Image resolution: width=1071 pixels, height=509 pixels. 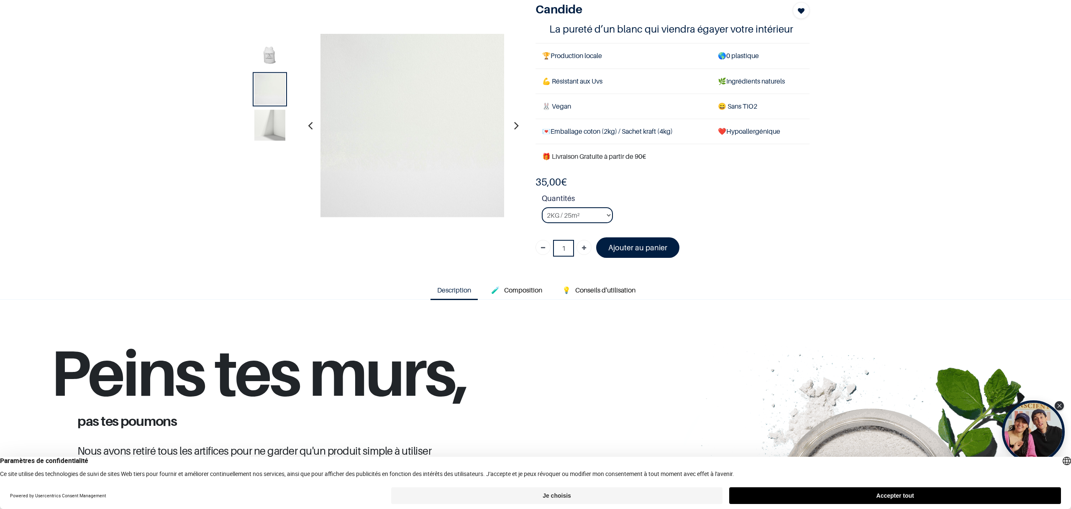 What do you see at coordinates (623, 56) in the screenshot?
I see `td: Production locale` at bounding box center [623, 56].